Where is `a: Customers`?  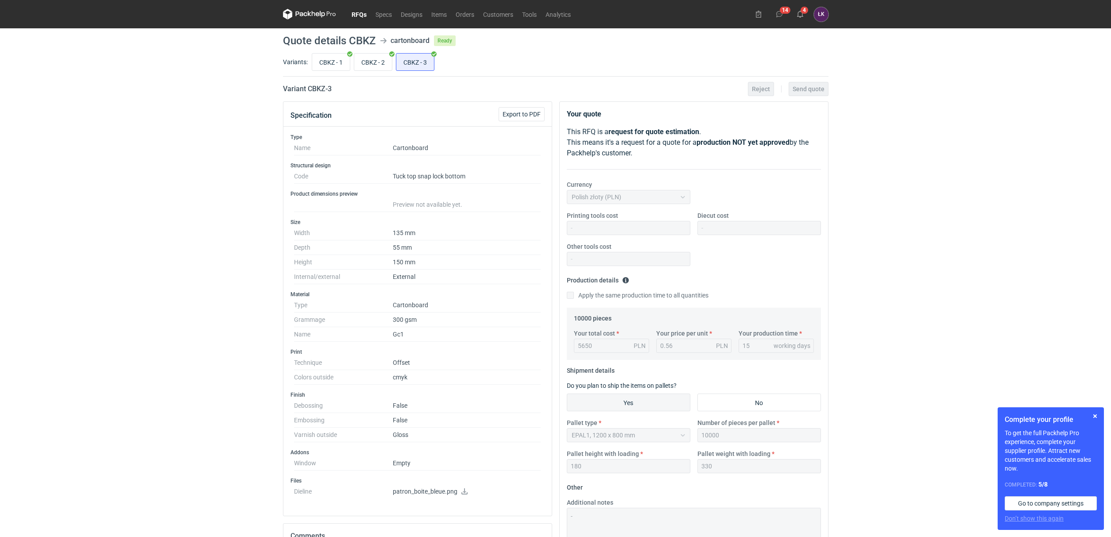
a: Customers is located at coordinates (498, 14).